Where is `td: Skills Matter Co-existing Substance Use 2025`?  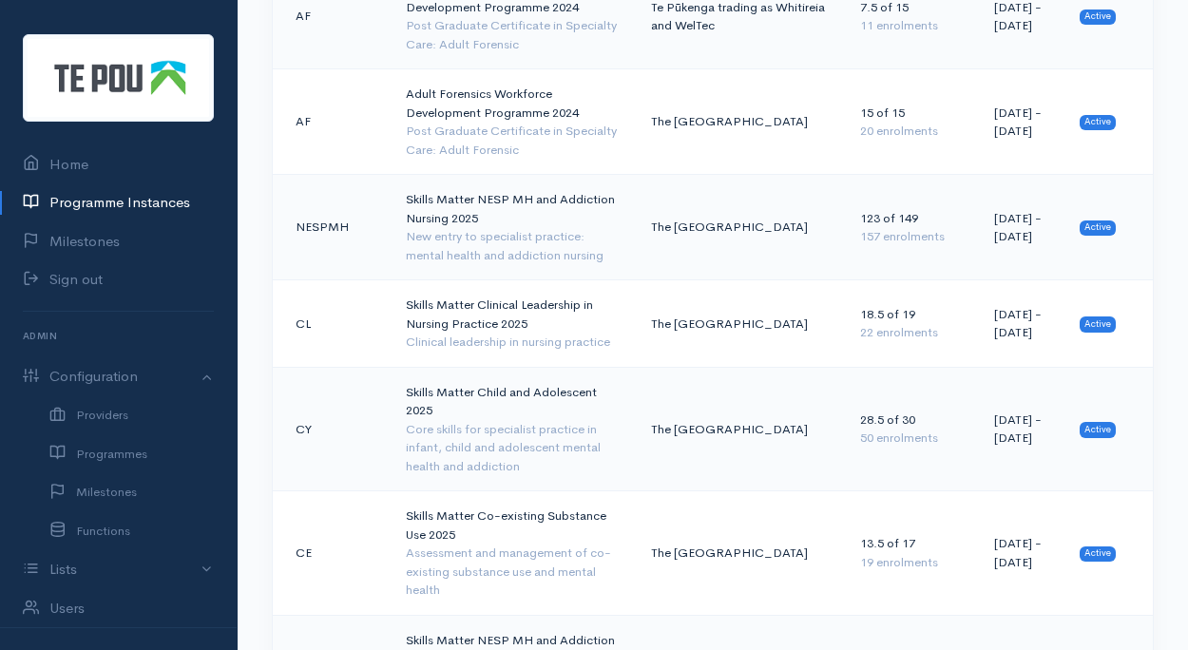 td: Skills Matter Co-existing Substance Use 2025 is located at coordinates (513, 553).